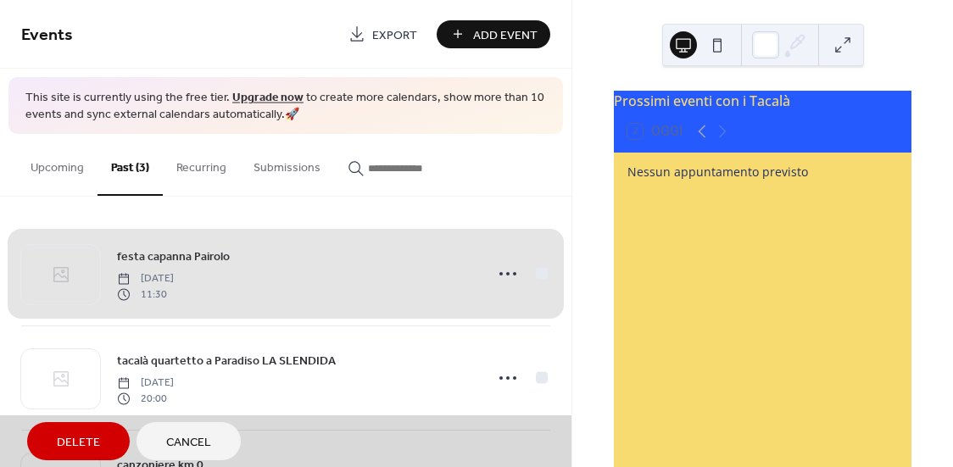  Describe the element at coordinates (78, 441) in the screenshot. I see `button: Delete` at that location.